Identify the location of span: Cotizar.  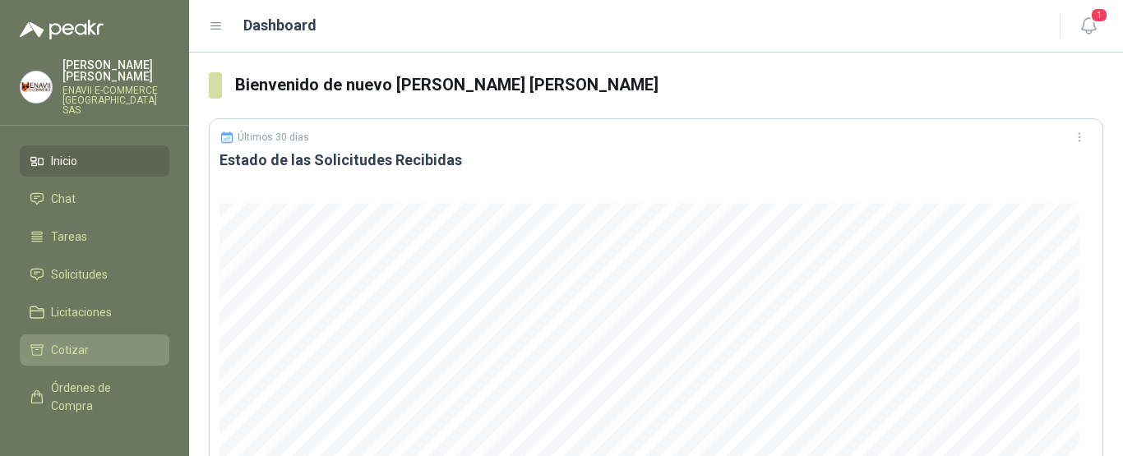
(70, 350).